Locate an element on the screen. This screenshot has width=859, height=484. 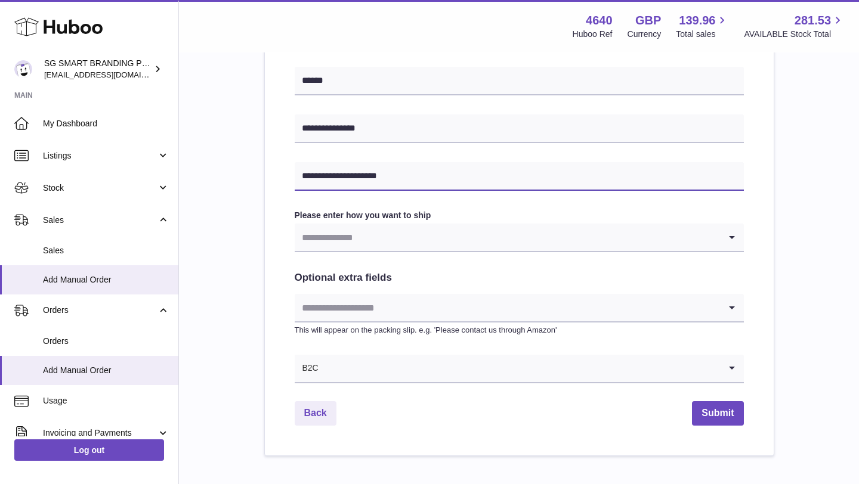
strong: 4640 is located at coordinates (599, 20).